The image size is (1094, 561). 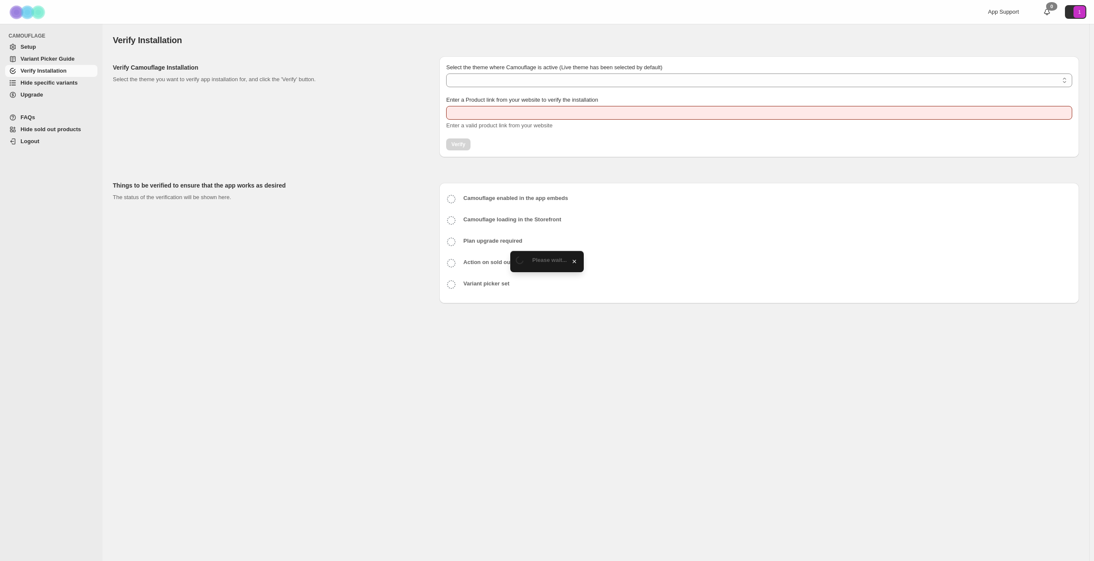 I want to click on a: 0, so click(x=1047, y=12).